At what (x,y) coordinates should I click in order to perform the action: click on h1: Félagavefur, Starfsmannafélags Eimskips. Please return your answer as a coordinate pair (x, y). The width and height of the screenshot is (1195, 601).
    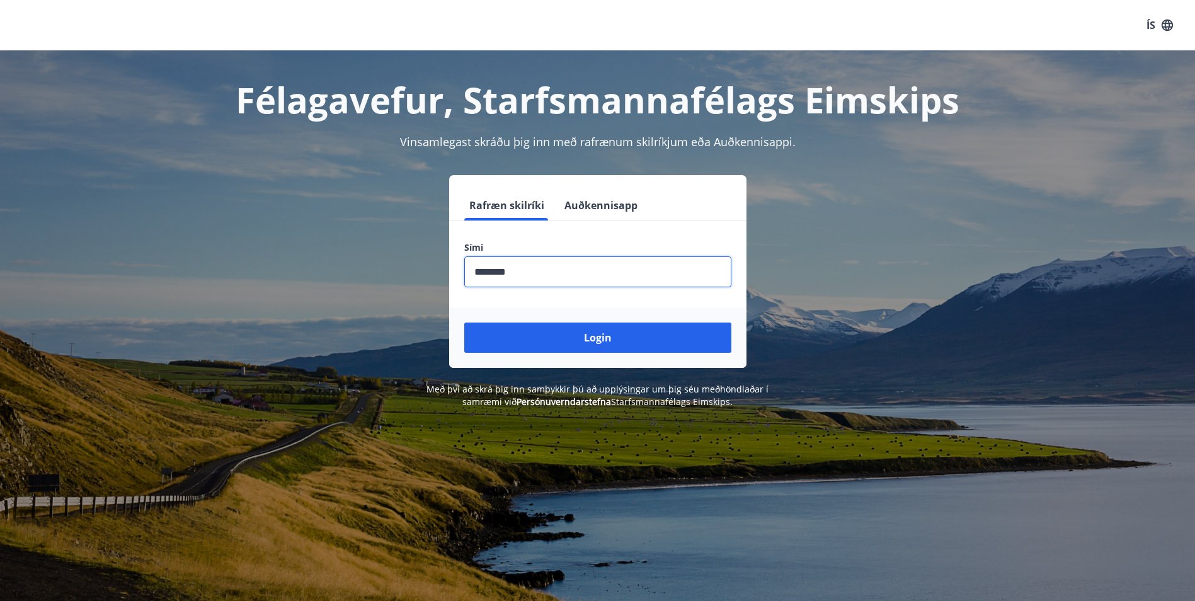
    Looking at the image, I should click on (598, 100).